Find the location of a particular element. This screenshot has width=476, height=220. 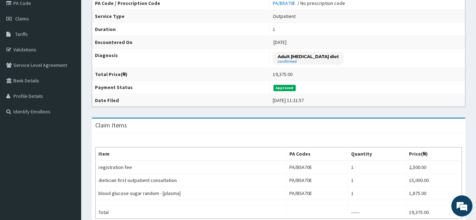

th: Item is located at coordinates (191, 154).